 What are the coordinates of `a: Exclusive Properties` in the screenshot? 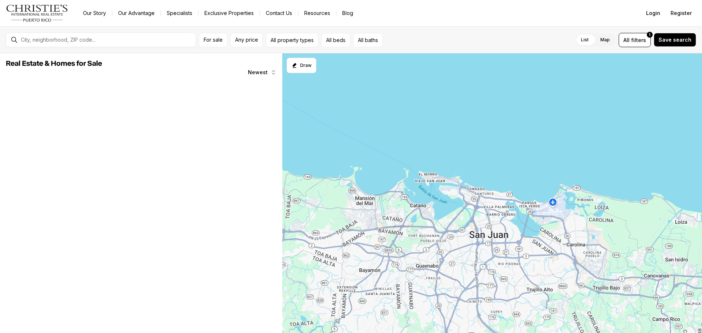 It's located at (229, 13).